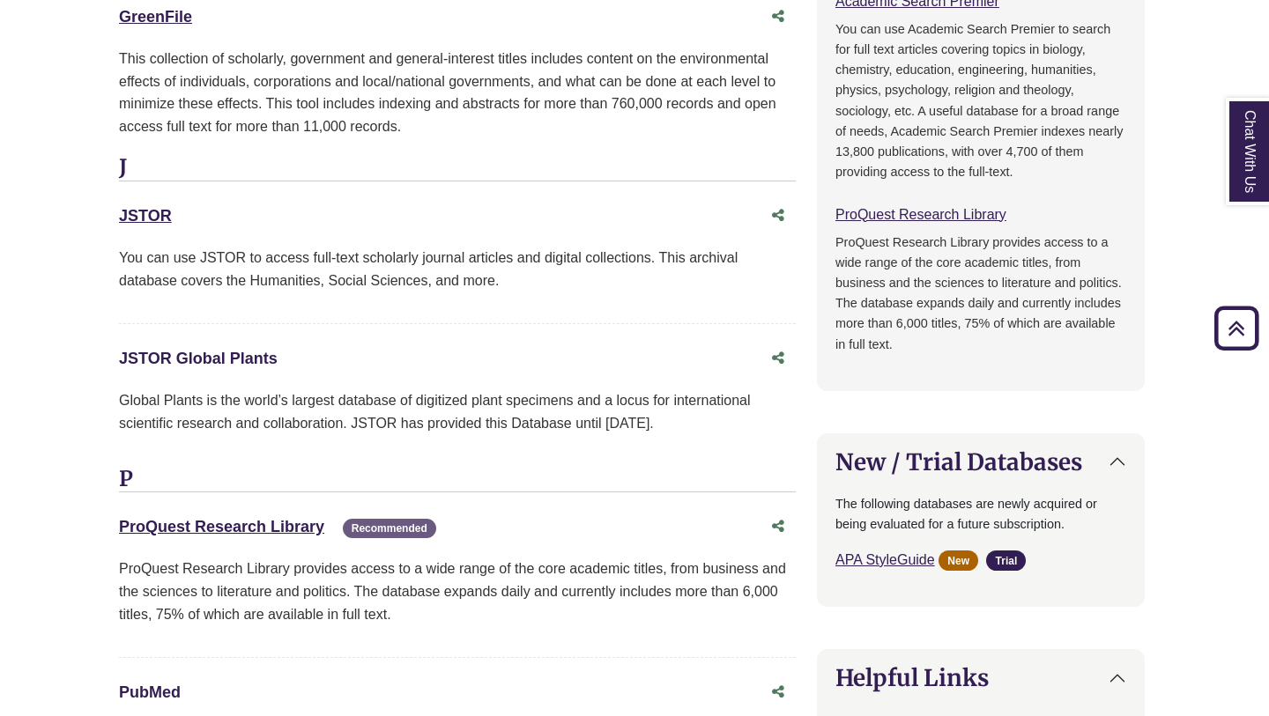 The height and width of the screenshot is (716, 1269). I want to click on p: Global Plants is the world’s largest database of digitized plant specimens and a locus for intern..., so click(457, 412).